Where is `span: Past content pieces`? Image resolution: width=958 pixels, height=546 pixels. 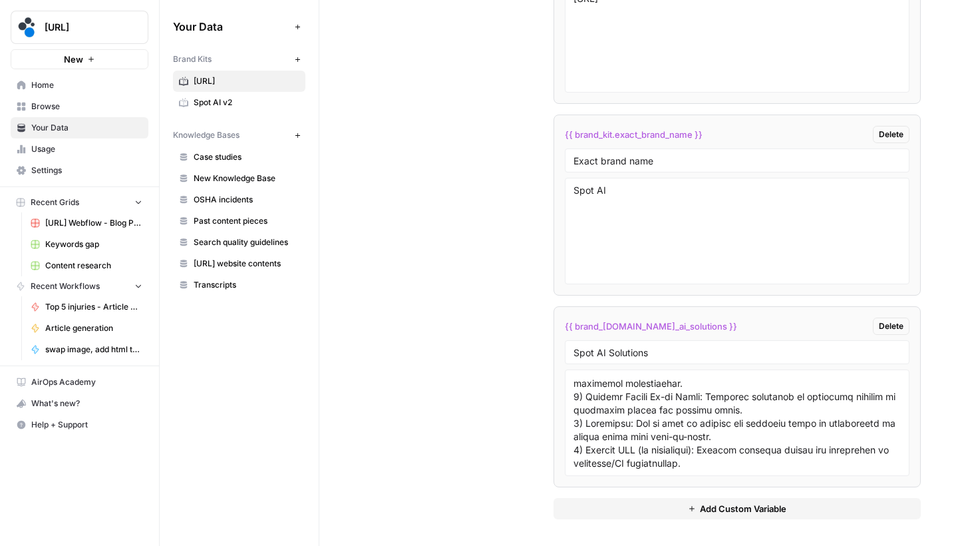
span: Past content pieces is located at coordinates (246, 221).